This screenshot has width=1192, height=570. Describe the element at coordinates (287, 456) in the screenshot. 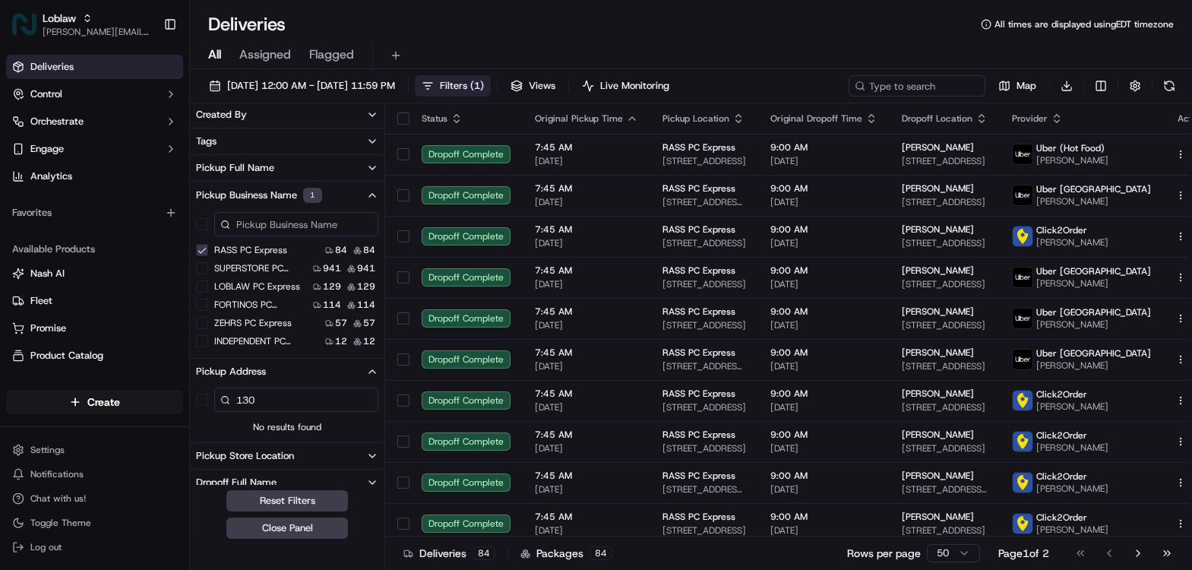

I see `button: Pickup Store Location` at that location.